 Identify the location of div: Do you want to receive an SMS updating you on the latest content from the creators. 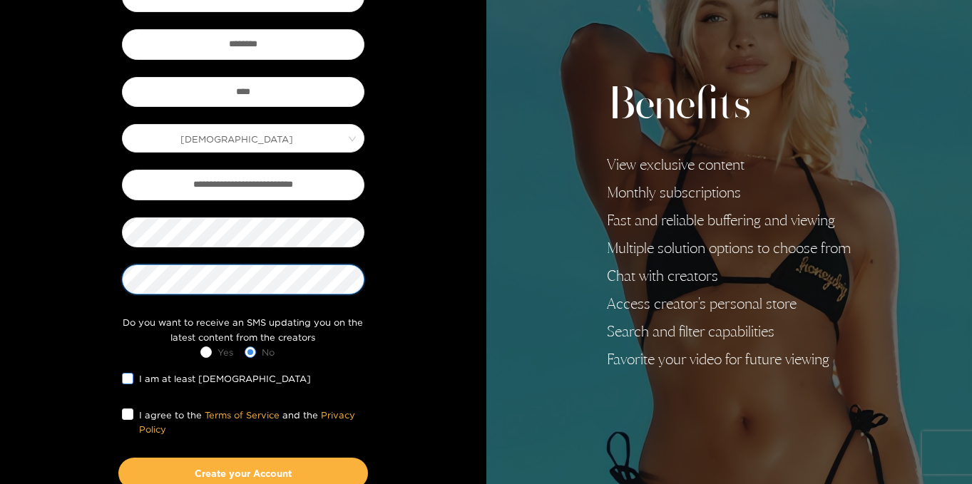
(243, 330).